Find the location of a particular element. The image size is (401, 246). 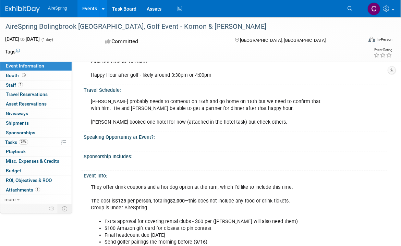

span: Staff is located at coordinates (14, 85).